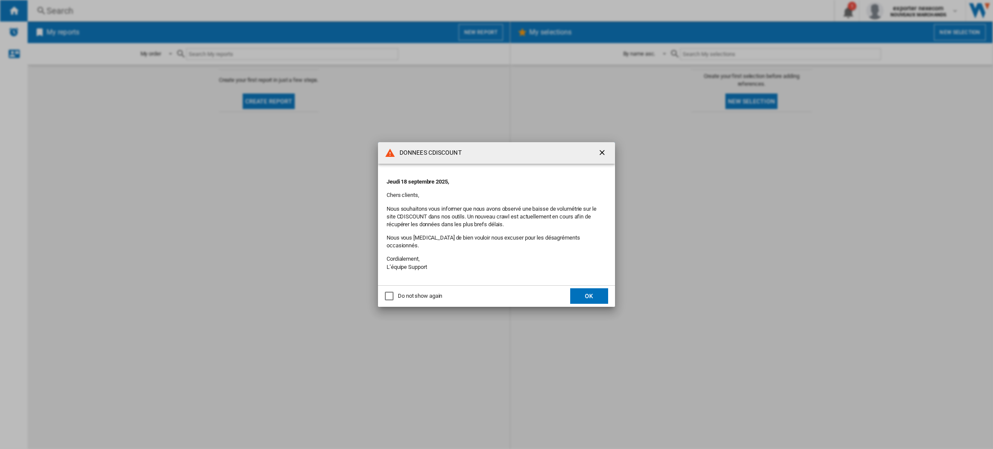 Image resolution: width=993 pixels, height=449 pixels. What do you see at coordinates (429, 153) in the screenshot?
I see `h4: DONNEES CDISCOUNT` at bounding box center [429, 153].